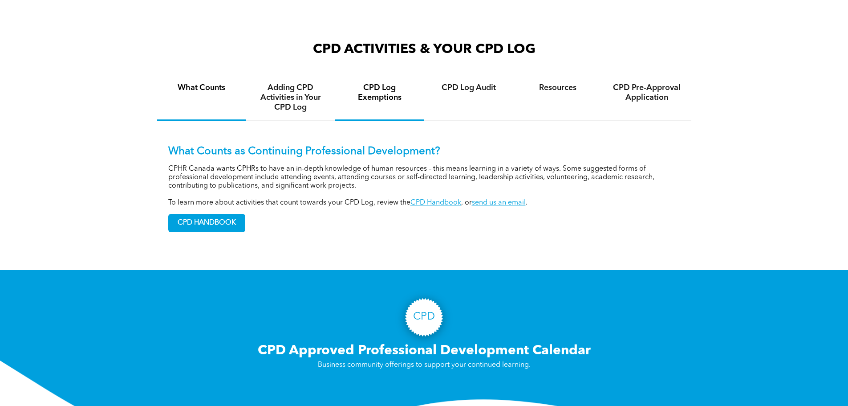 This screenshot has width=848, height=406. I want to click on p: CPHR Canada wants CPHRs to have an in-depth knowledge of human resources – this means learning in..., so click(424, 177).